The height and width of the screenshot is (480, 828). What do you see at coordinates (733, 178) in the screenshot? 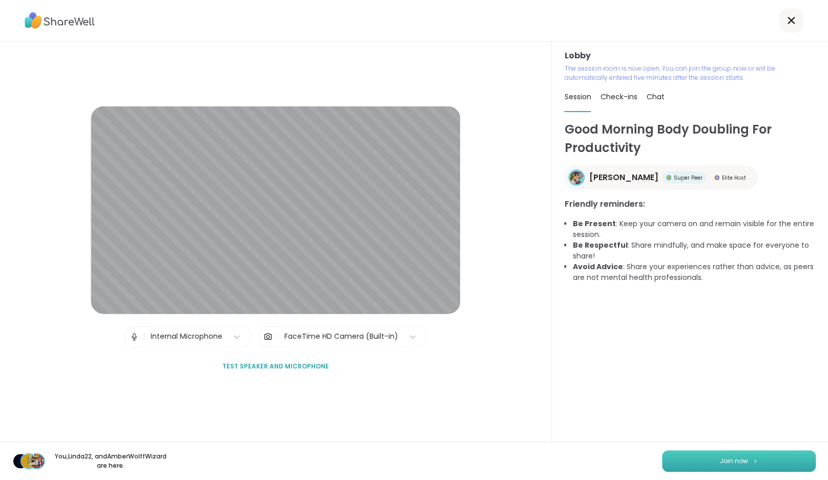
I see `span: Elite Host` at bounding box center [733, 178].